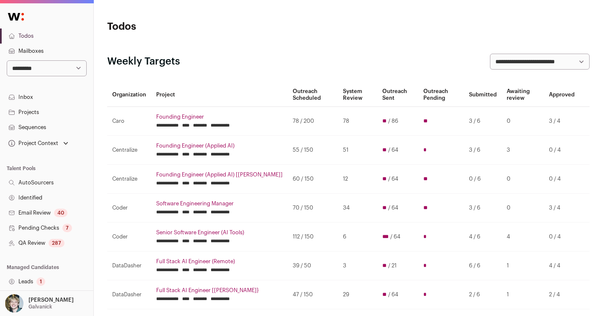  I want to click on span: / 86, so click(393, 121).